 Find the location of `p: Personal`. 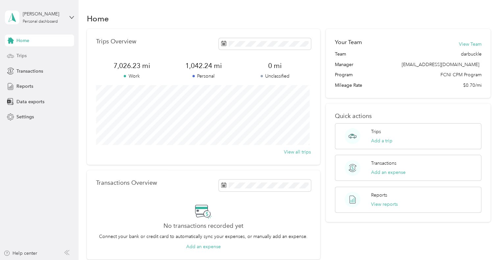

p: Personal is located at coordinates (203, 76).